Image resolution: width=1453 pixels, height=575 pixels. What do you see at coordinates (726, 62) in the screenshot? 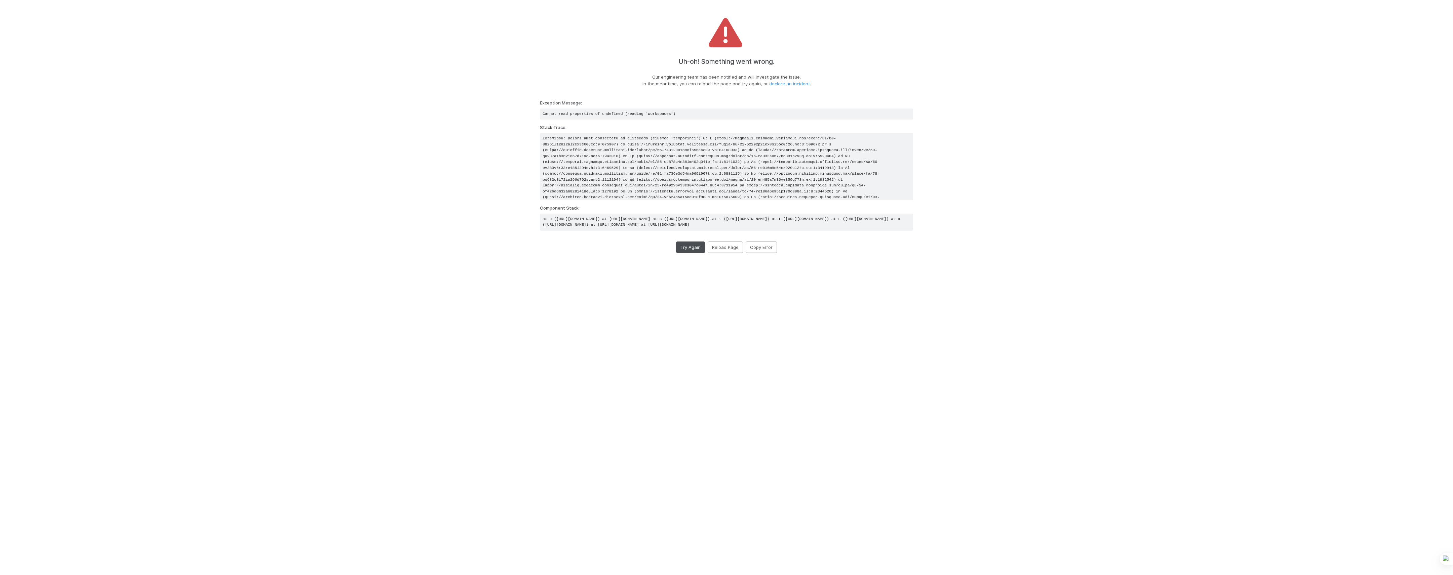
I see `h4: Uh-oh! Something went wrong.` at bounding box center [726, 62].